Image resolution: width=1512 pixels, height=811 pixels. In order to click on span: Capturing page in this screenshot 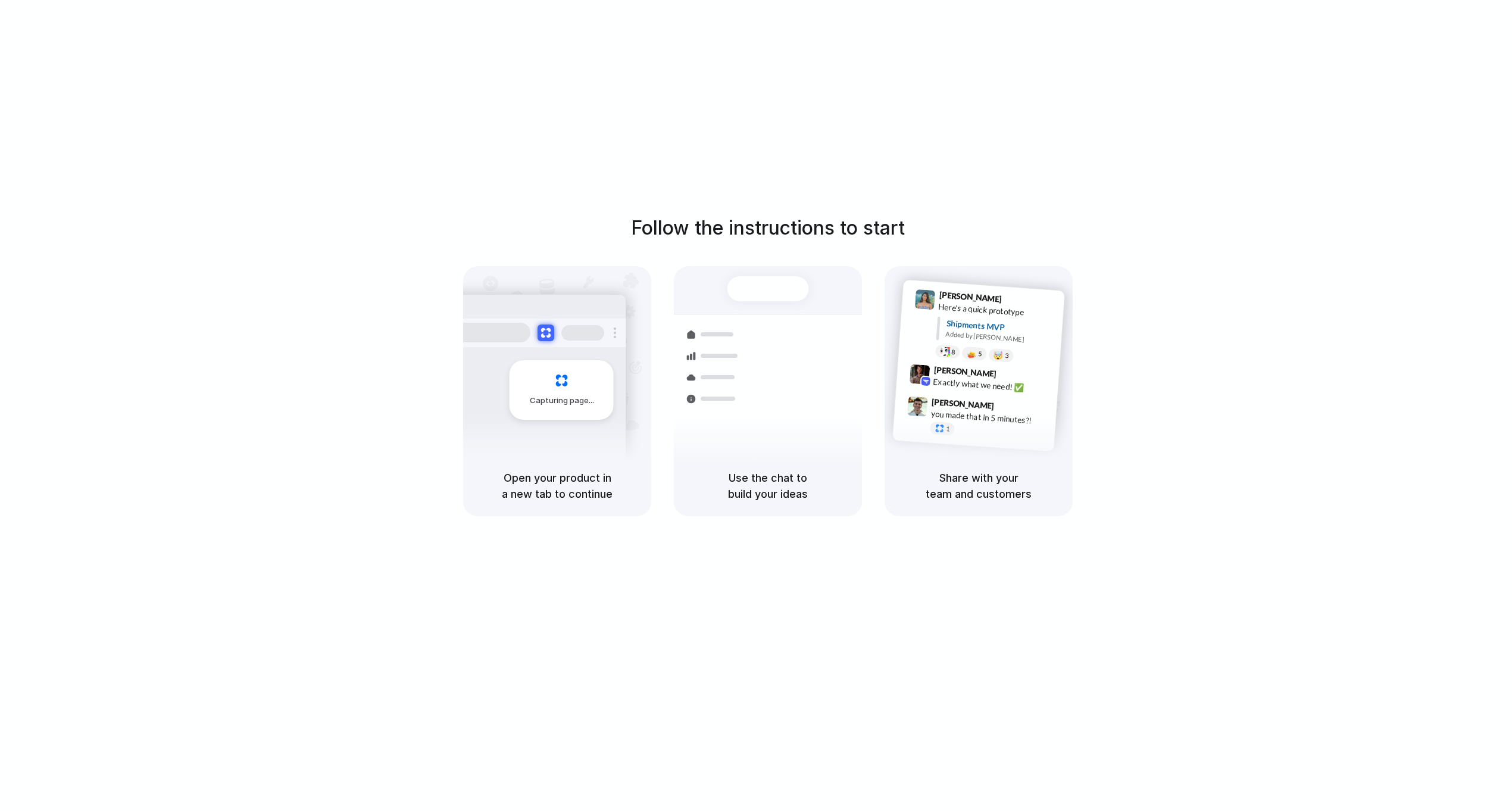, I will do `click(562, 401)`.